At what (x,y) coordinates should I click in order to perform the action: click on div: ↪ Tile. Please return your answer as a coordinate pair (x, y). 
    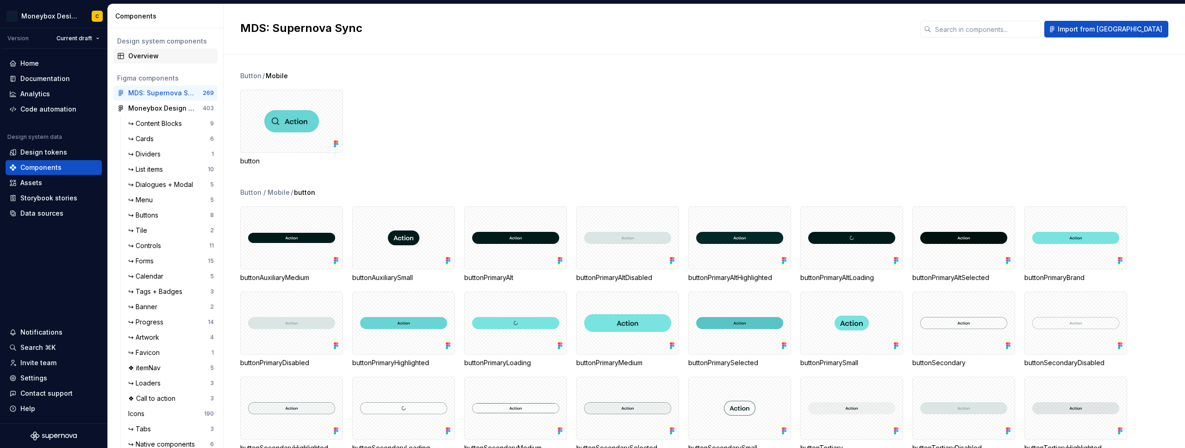
    Looking at the image, I should click on (139, 230).